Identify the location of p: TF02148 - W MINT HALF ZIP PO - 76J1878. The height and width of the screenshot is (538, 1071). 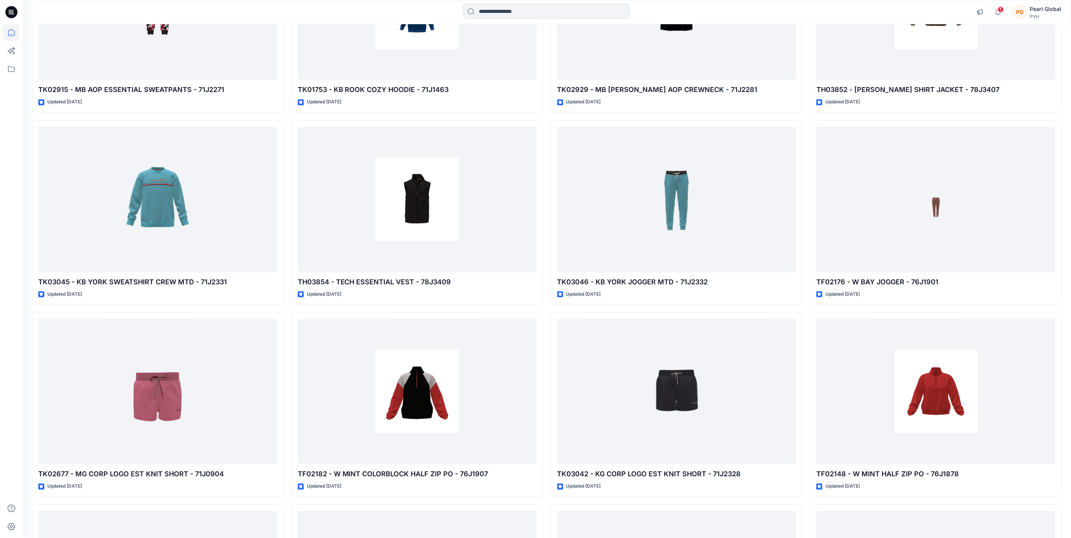
(936, 474).